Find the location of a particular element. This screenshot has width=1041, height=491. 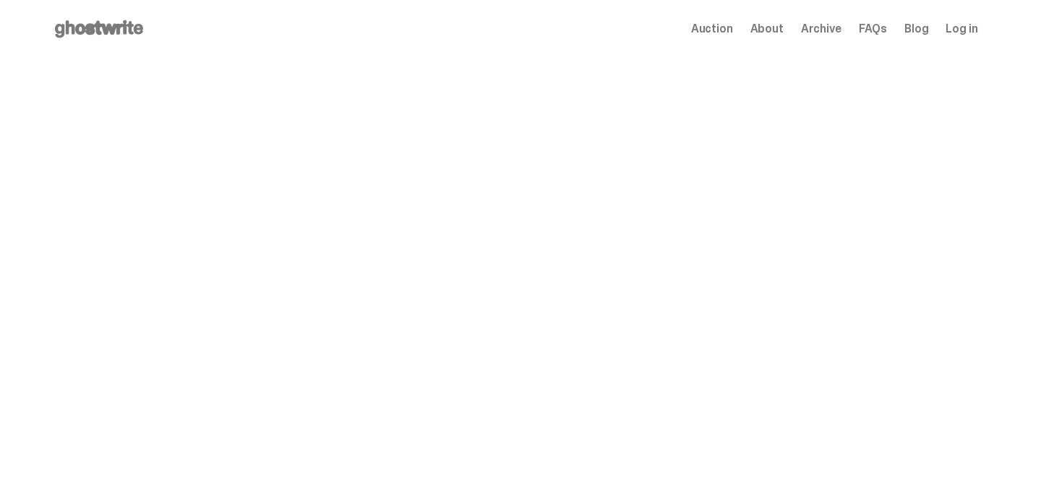

a: FAQs is located at coordinates (872, 29).